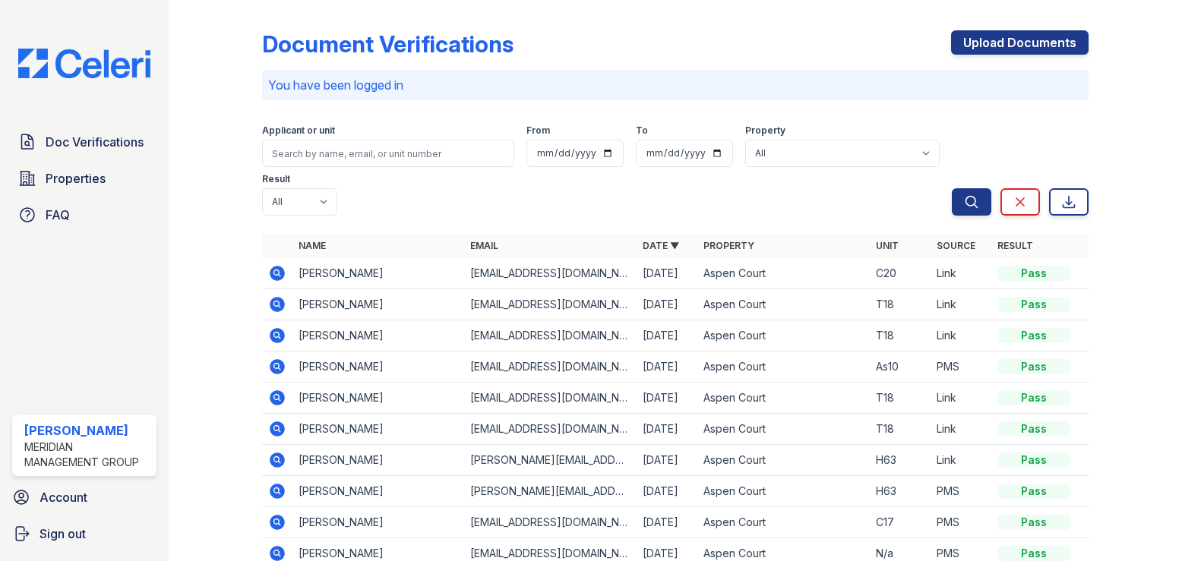  Describe the element at coordinates (900, 273) in the screenshot. I see `td: C20` at that location.